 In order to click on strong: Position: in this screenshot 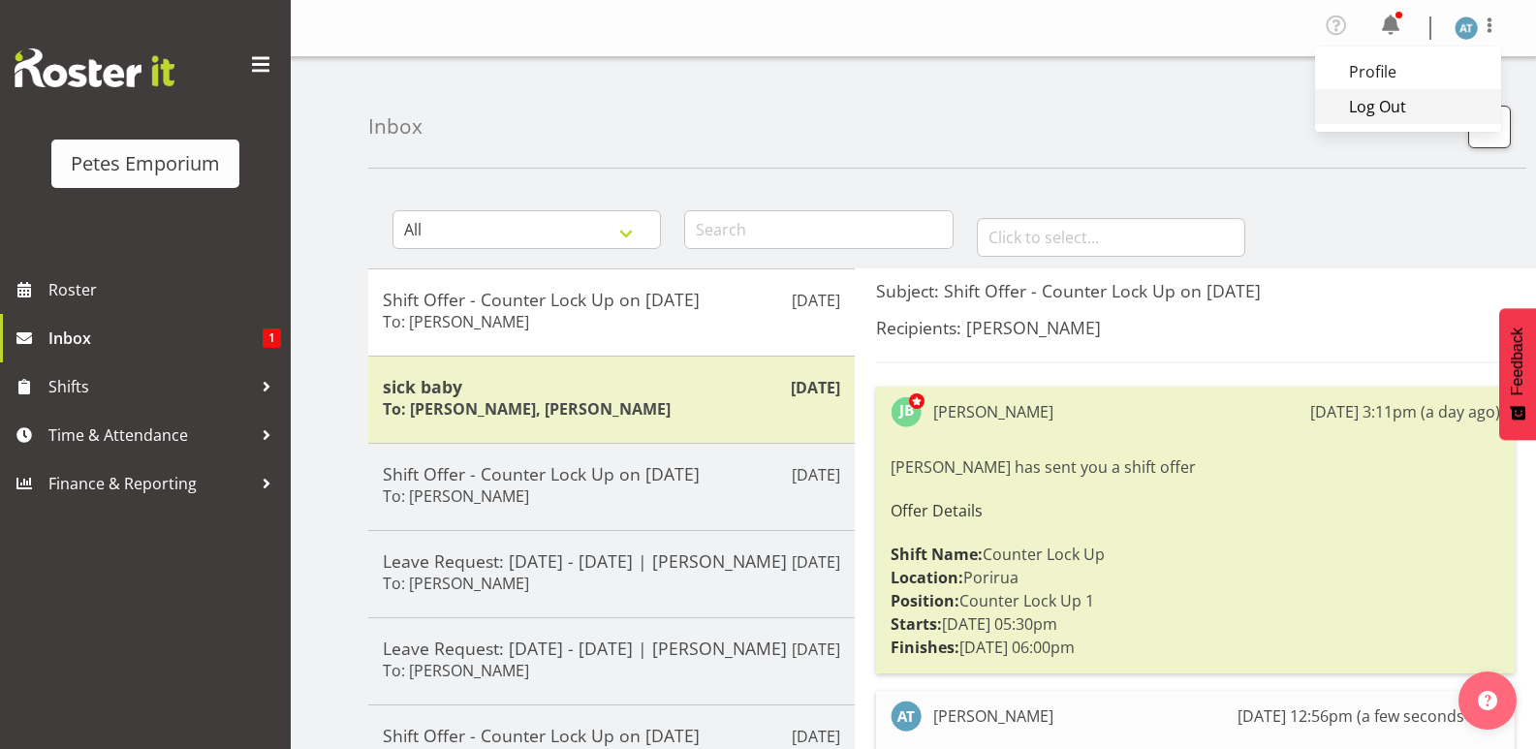, I will do `click(924, 601)`.